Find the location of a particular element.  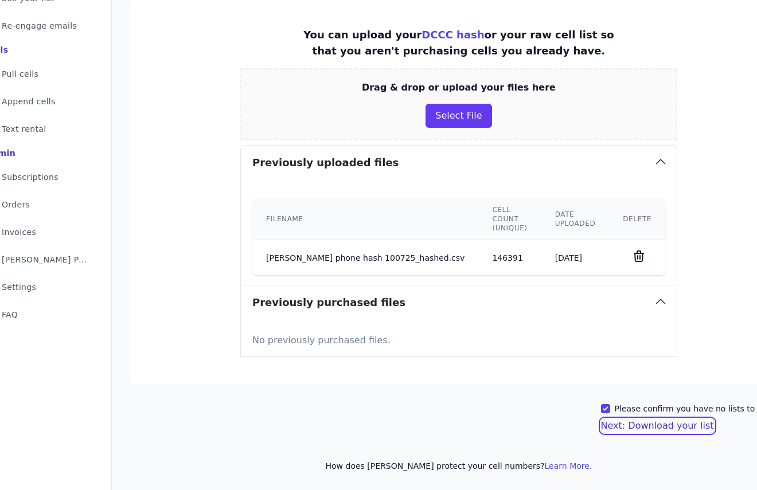

span: Invoices is located at coordinates (19, 232).